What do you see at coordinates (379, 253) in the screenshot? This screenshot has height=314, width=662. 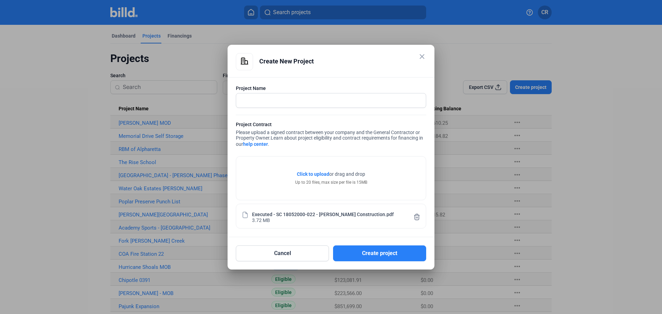 I see `button: Create project` at bounding box center [379, 253].